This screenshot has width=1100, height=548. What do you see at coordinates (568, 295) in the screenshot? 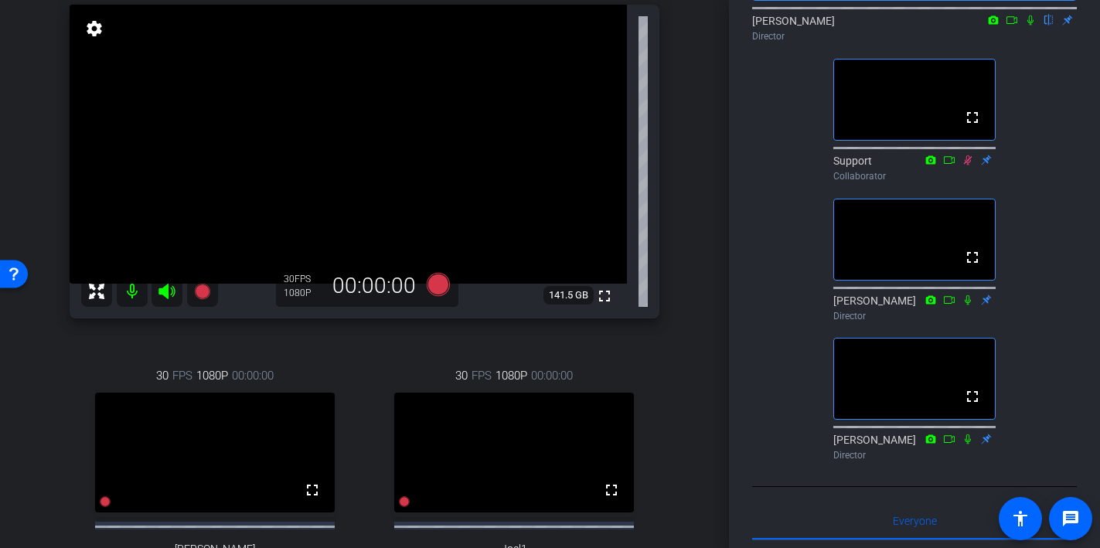
I see `span: 141.5 GB` at bounding box center [568, 295].